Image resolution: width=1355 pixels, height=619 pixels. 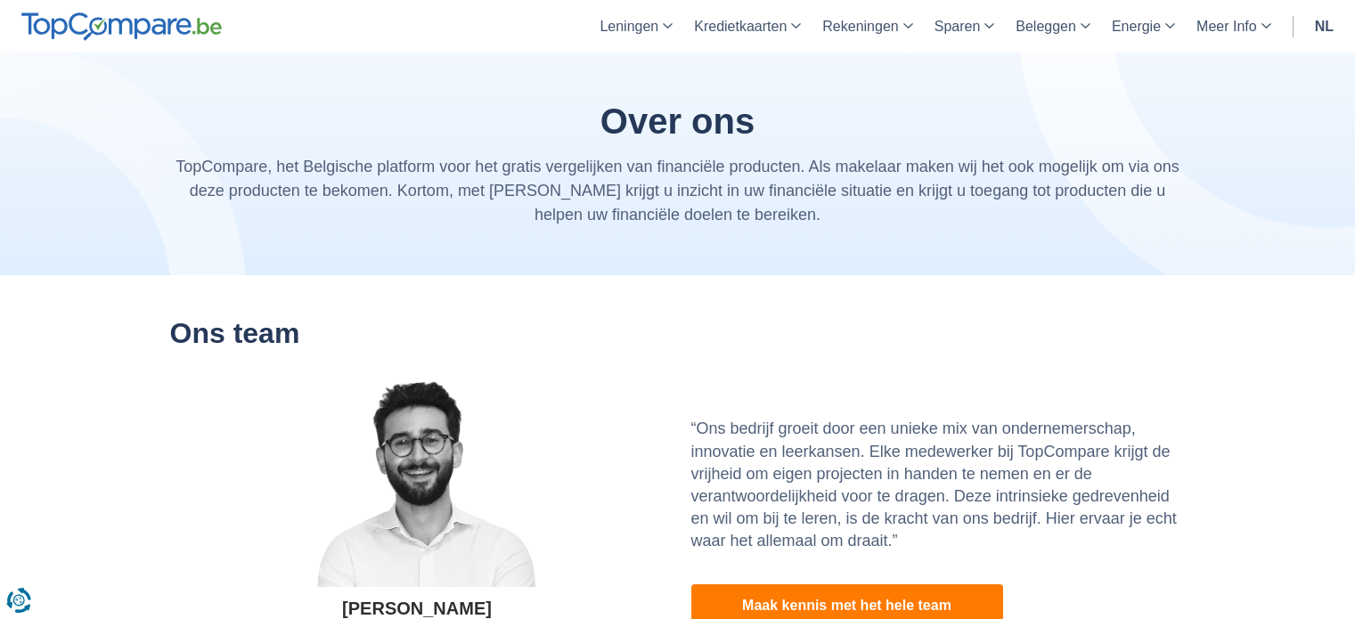 What do you see at coordinates (678, 191) in the screenshot?
I see `p: TopCompare, het Belgische platform voor het gratis vergelijken van financiële producten. Als make...` at bounding box center [678, 191].